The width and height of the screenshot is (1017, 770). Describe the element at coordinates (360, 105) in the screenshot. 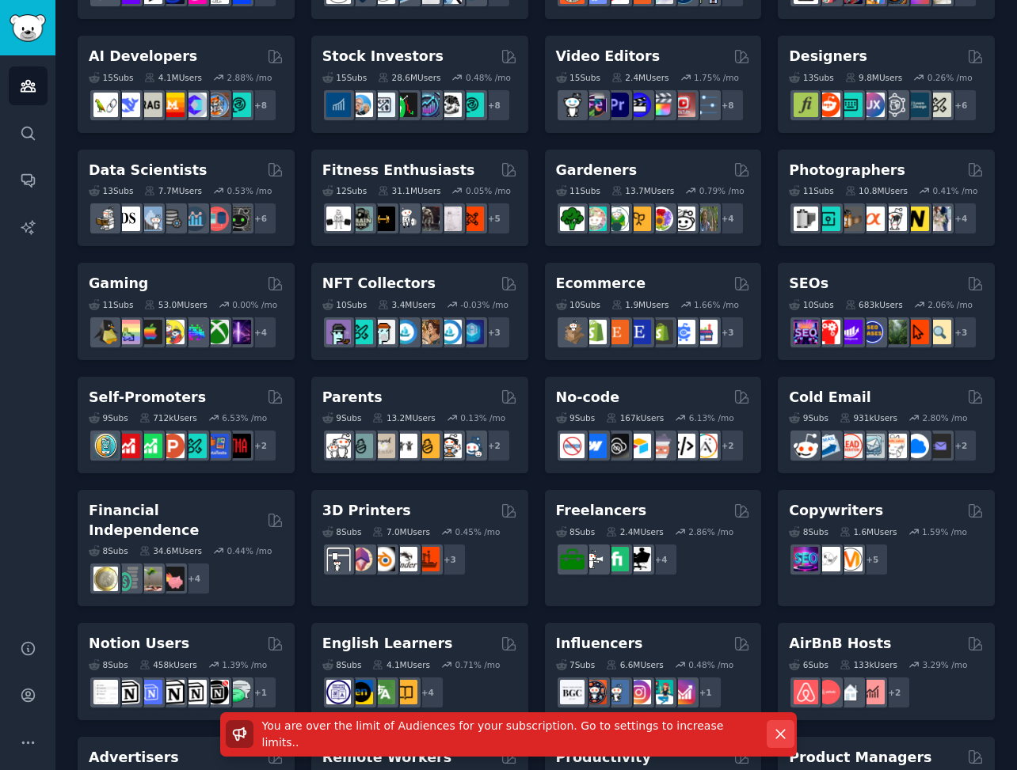

I see `img: ValueInvesting` at that location.